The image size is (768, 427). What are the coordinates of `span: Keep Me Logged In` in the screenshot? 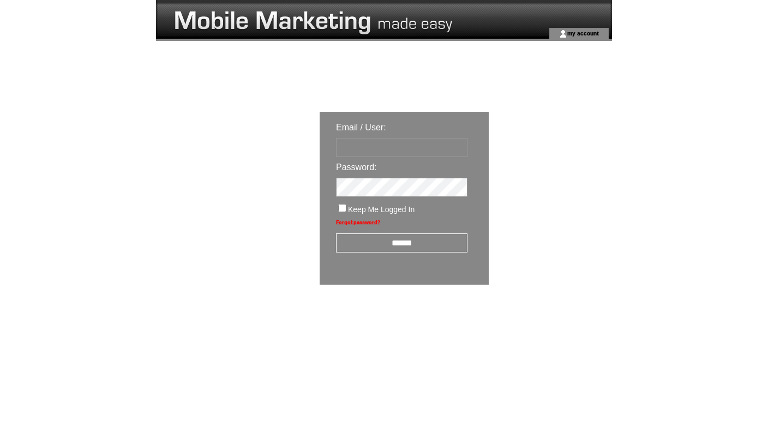 It's located at (381, 210).